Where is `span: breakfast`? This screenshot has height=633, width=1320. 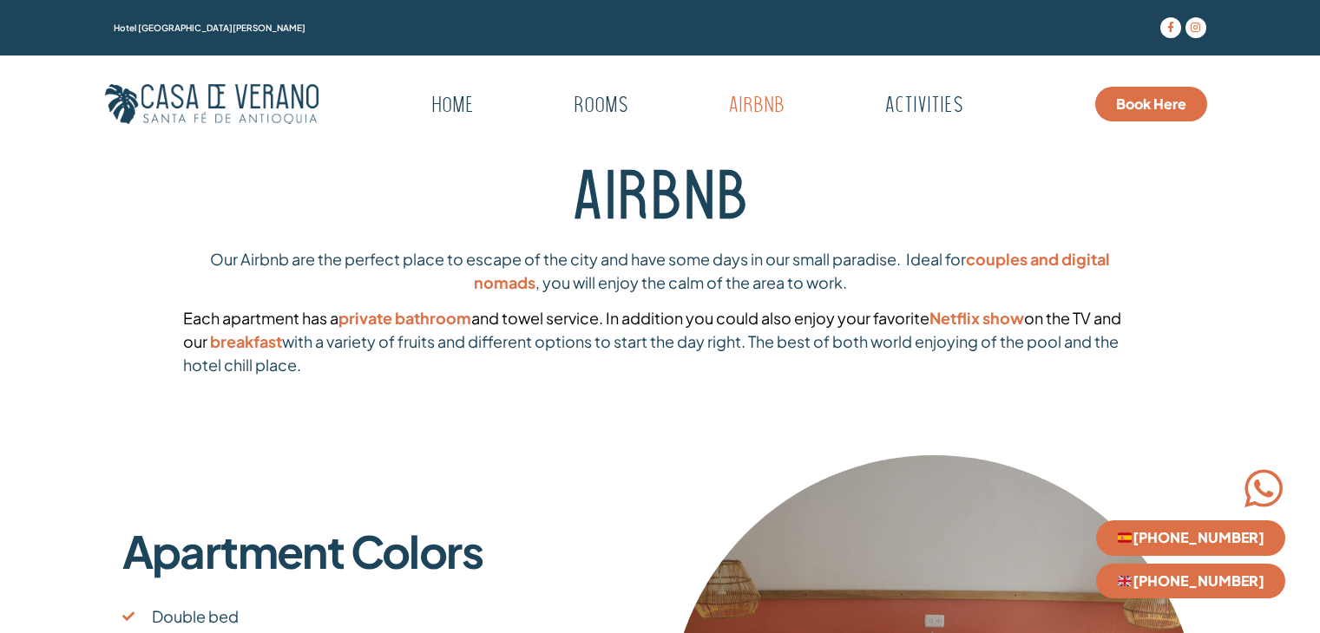
span: breakfast is located at coordinates (246, 341).